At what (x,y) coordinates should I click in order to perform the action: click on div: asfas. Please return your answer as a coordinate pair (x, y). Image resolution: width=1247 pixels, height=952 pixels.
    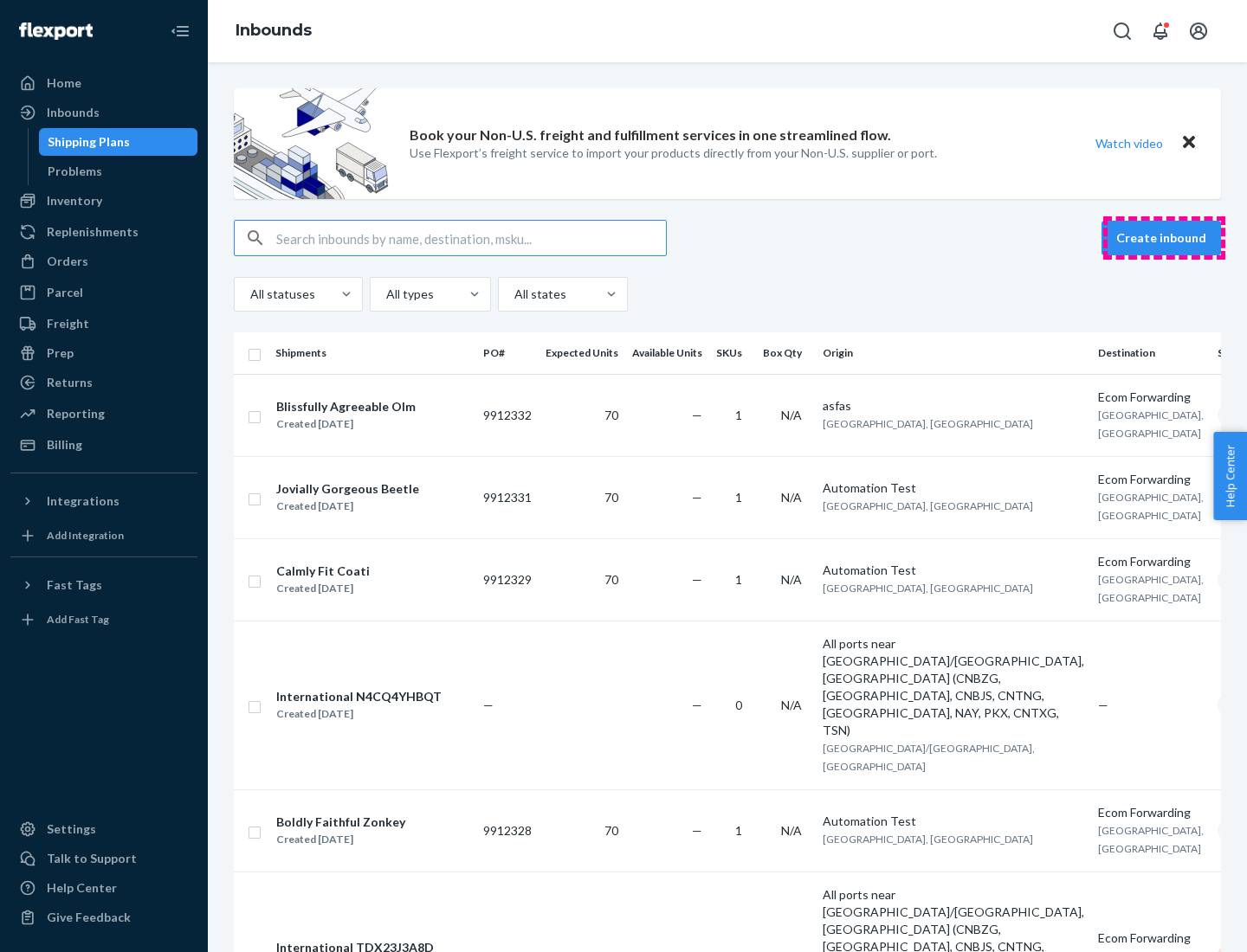
    Looking at the image, I should click on (953, 406).